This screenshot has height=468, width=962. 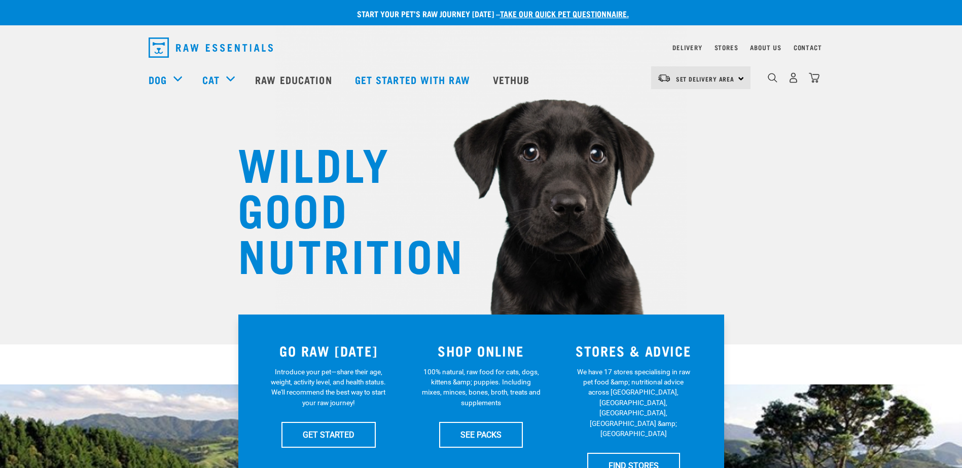 I want to click on a: take our quick pet questionnaire., so click(x=564, y=13).